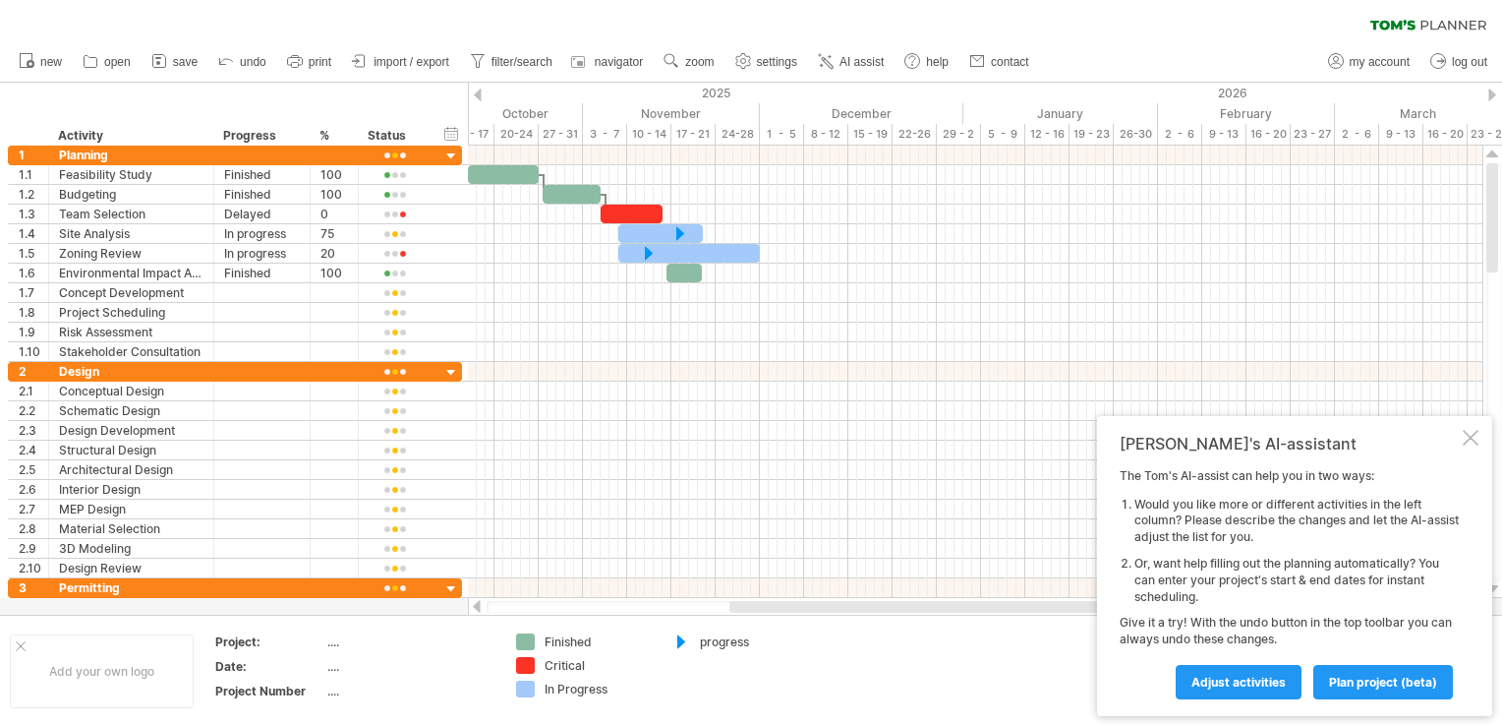  Describe the element at coordinates (671, 113) in the screenshot. I see `div: November 2025` at that location.